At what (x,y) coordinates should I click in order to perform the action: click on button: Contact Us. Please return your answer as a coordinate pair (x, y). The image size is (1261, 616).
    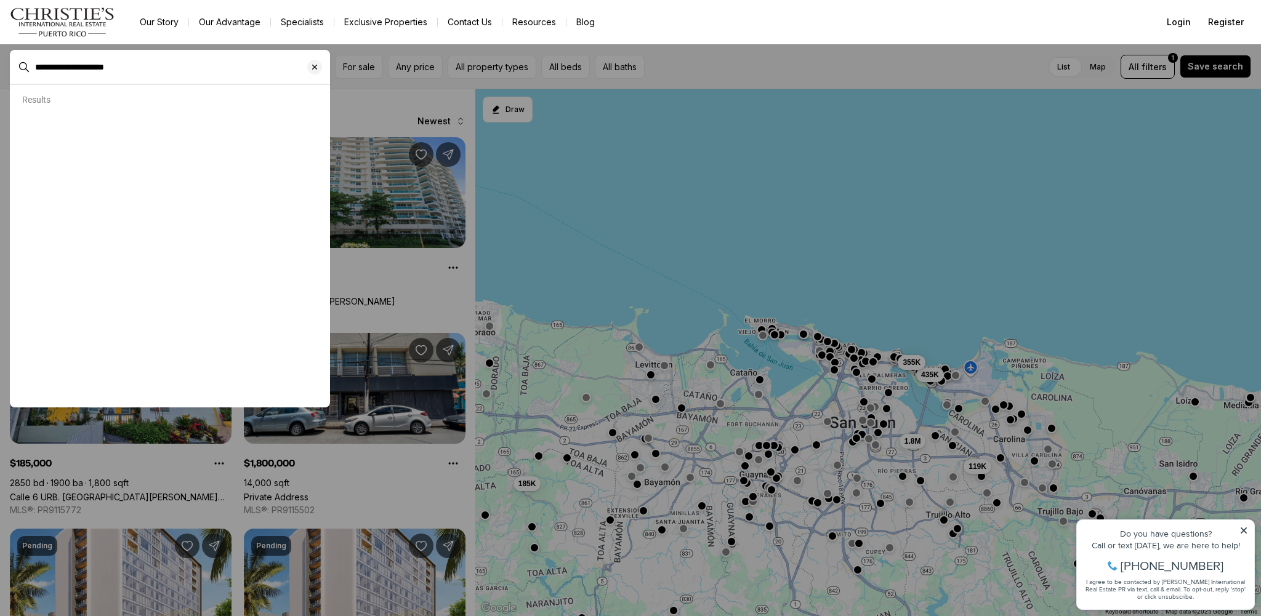
    Looking at the image, I should click on (470, 22).